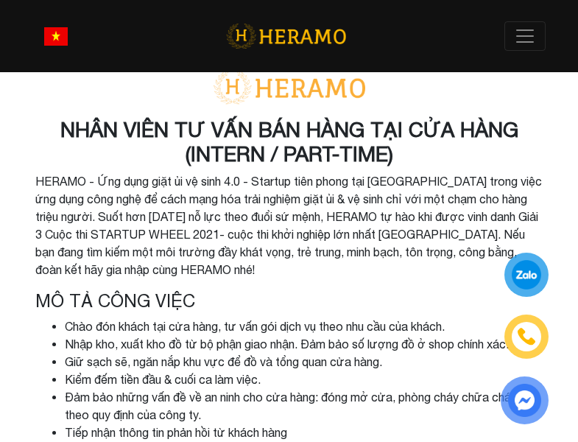 The height and width of the screenshot is (442, 578). I want to click on li: Kiểm đếm tiền đầu & cuối ca làm việc., so click(304, 379).